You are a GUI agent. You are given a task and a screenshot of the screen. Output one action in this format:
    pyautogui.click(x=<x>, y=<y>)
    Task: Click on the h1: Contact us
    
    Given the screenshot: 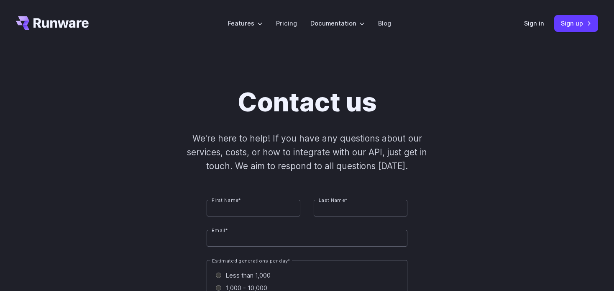 What is the action you would take?
    pyautogui.click(x=307, y=102)
    